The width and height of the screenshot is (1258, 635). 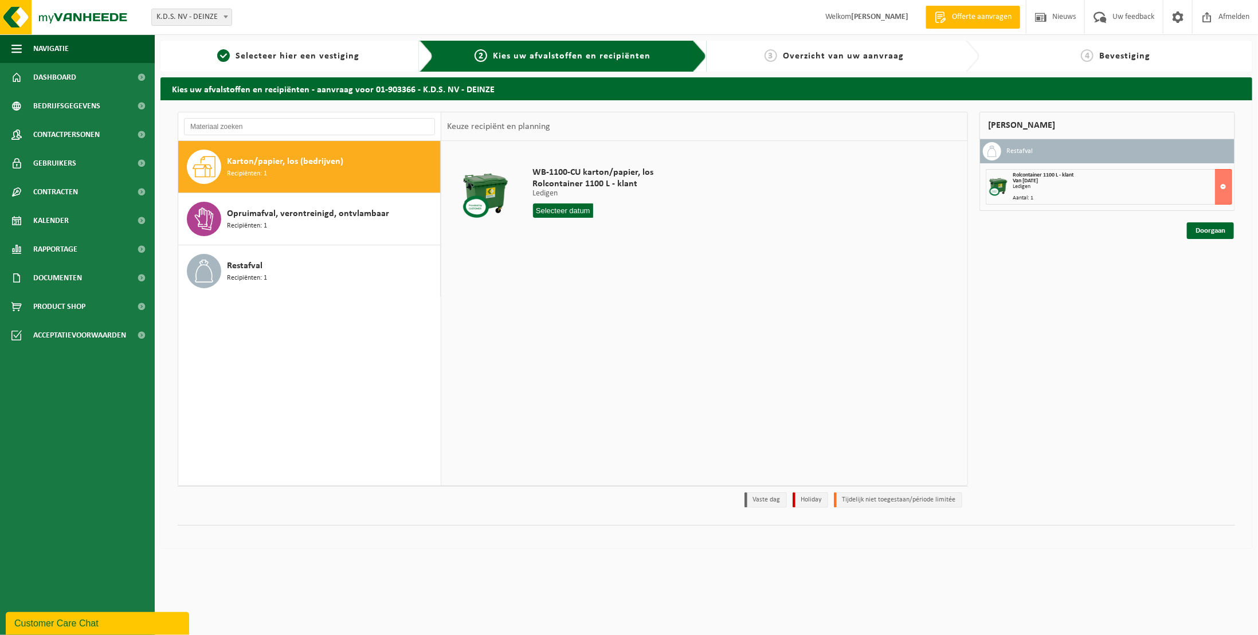 What do you see at coordinates (288, 56) in the screenshot?
I see `a: 1Selecteer hier een vestiging` at bounding box center [288, 56].